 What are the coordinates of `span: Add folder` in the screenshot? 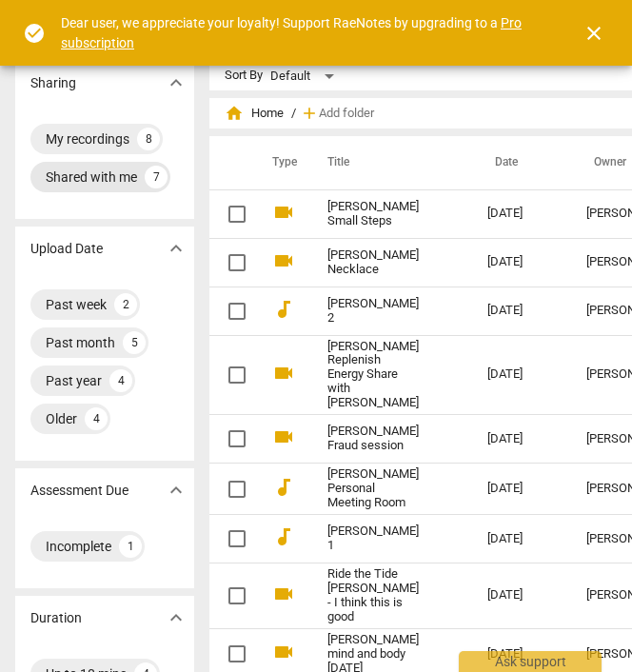 It's located at (347, 113).